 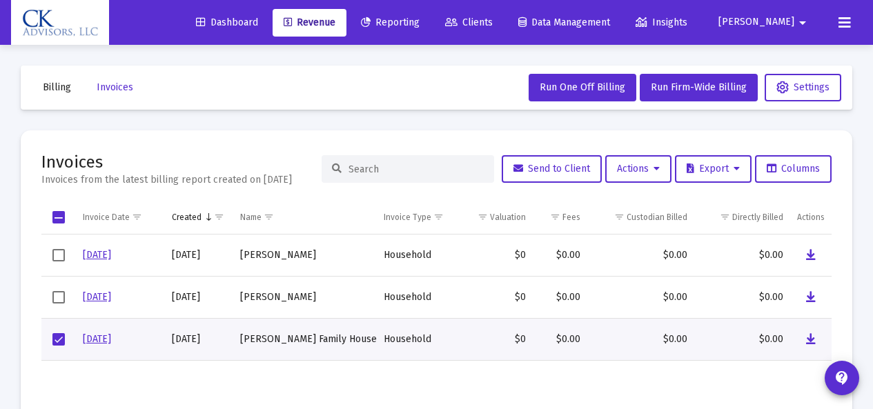 I want to click on td: Column Name, so click(x=304, y=217).